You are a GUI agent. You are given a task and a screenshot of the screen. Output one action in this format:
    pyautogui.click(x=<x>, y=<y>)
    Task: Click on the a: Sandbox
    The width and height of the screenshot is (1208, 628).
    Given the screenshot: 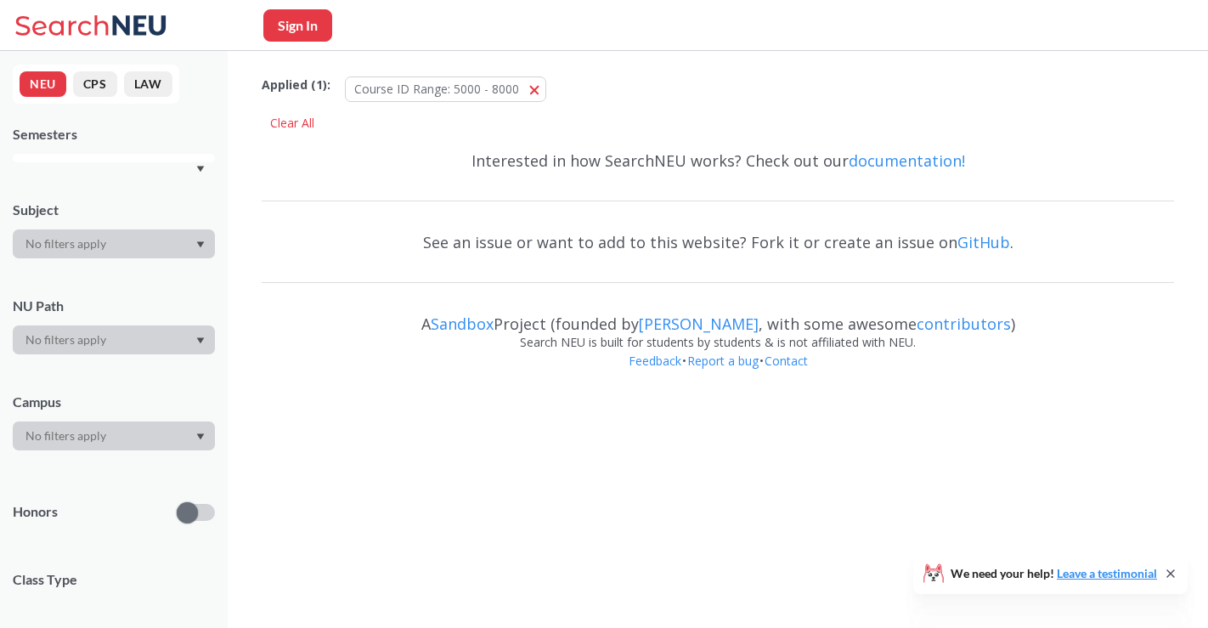 What is the action you would take?
    pyautogui.click(x=462, y=324)
    